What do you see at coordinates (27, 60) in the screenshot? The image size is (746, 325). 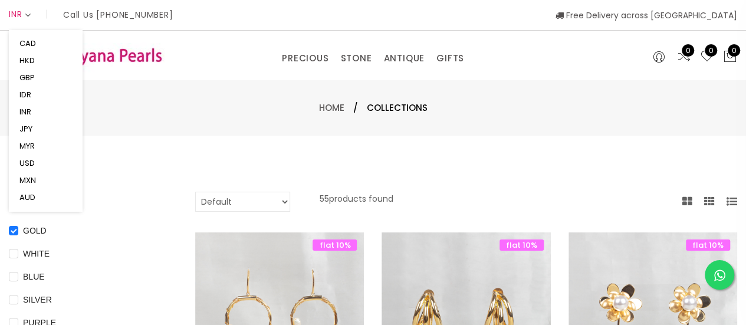 I see `button: HKD` at bounding box center [27, 60].